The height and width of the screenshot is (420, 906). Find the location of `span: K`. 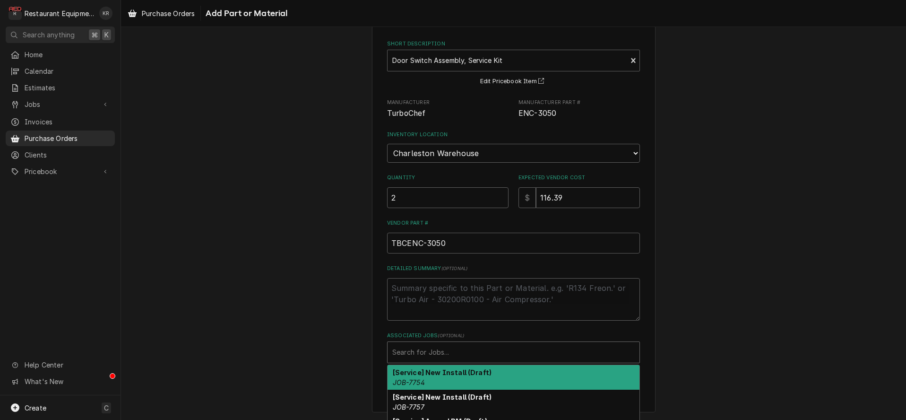

span: K is located at coordinates (106, 35).